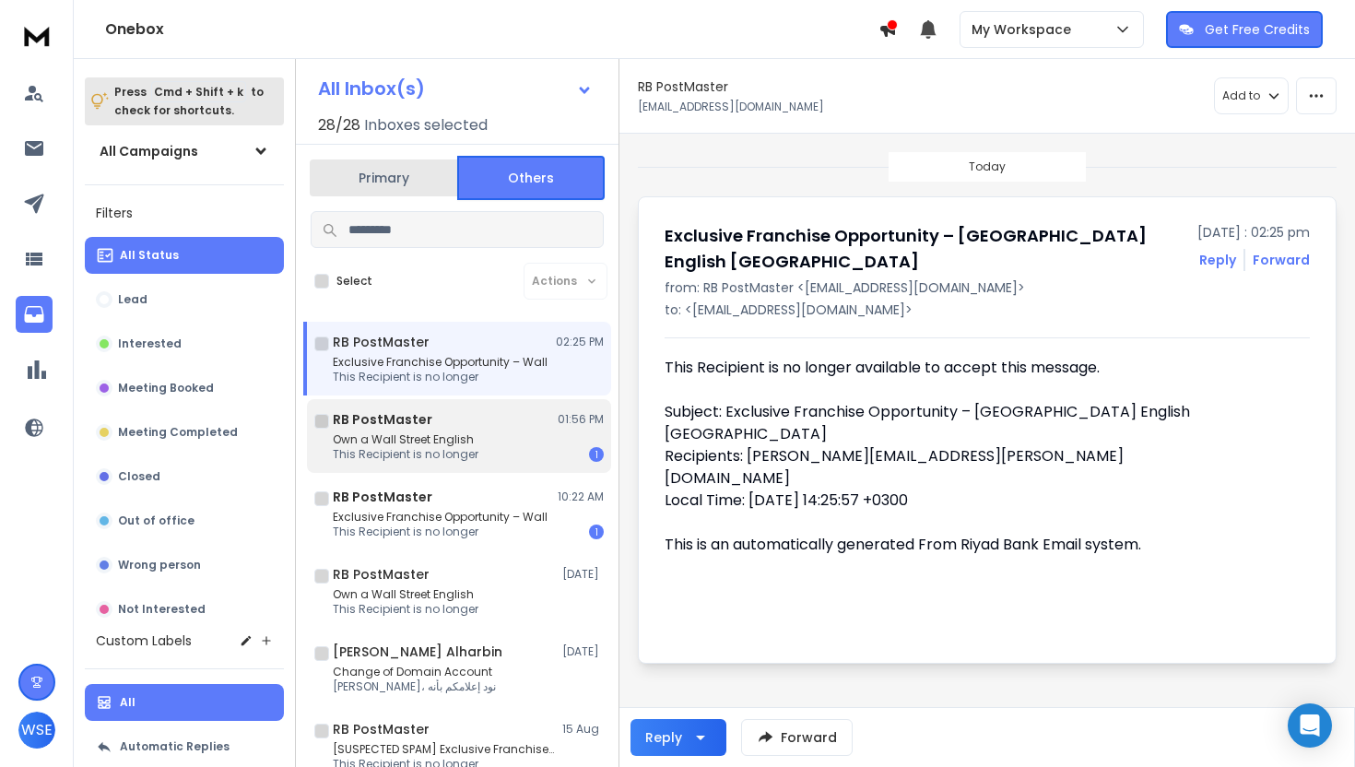 The image size is (1355, 767). What do you see at coordinates (383, 178) in the screenshot?
I see `button: Primary` at bounding box center [383, 178].